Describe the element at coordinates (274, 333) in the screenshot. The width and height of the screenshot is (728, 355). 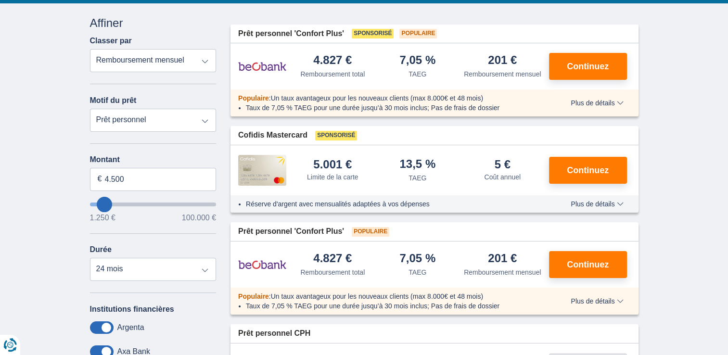
I see `span: Prêt personnel CPH` at that location.